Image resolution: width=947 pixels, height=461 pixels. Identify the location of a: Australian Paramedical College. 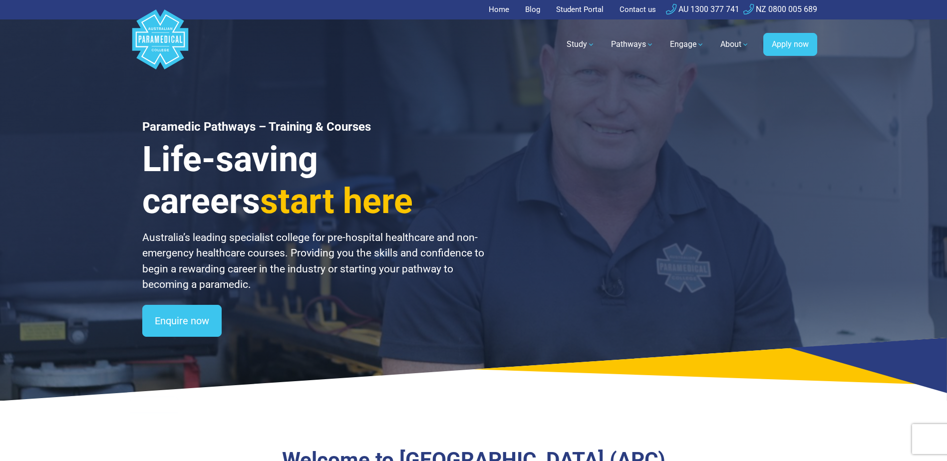
(160, 44).